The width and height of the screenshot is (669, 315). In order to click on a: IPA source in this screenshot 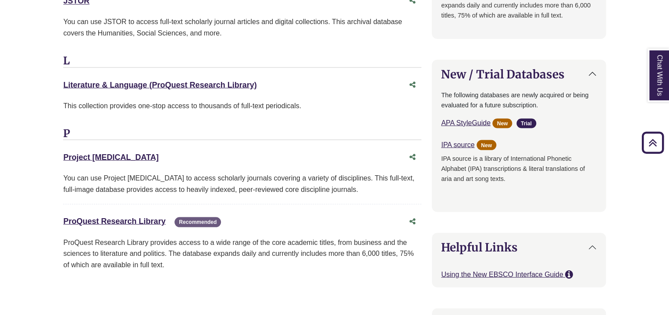, I will do `click(457, 144)`.